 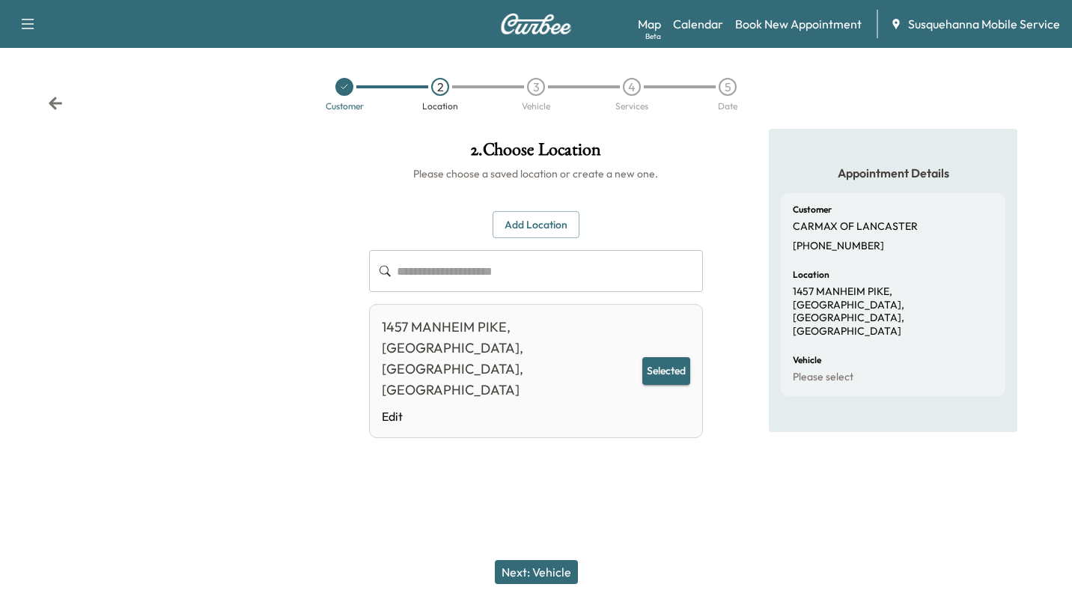 What do you see at coordinates (536, 87) in the screenshot?
I see `div: 3` at bounding box center [536, 87].